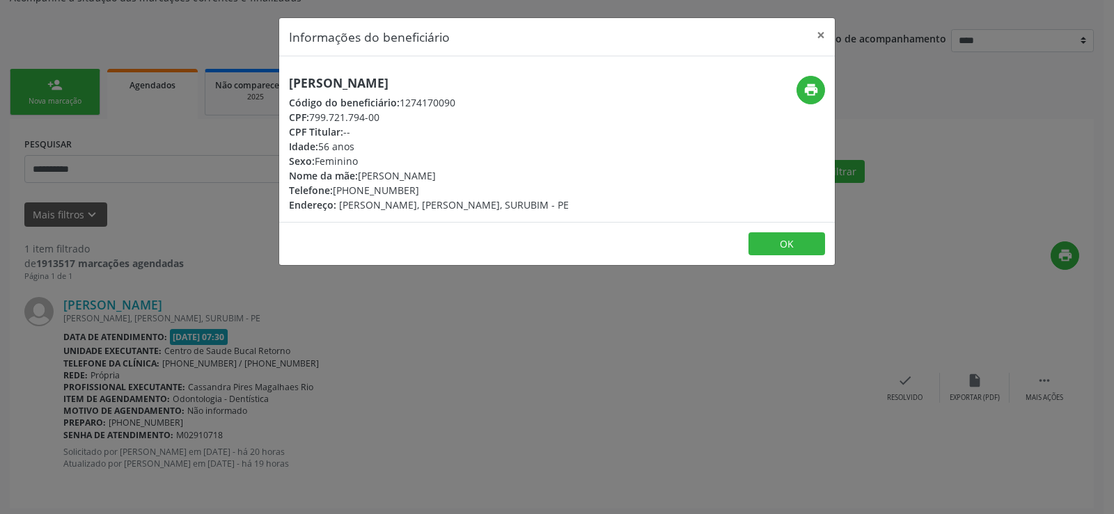 The image size is (1114, 514). Describe the element at coordinates (301, 161) in the screenshot. I see `span: Sexo:` at that location.